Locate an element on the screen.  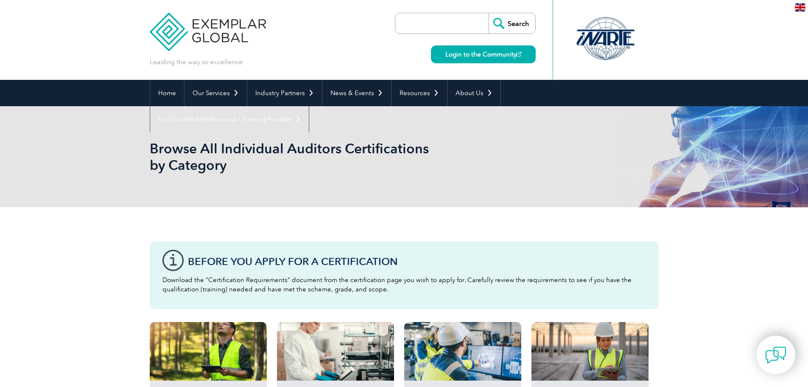
input: Search is located at coordinates (512, 23).